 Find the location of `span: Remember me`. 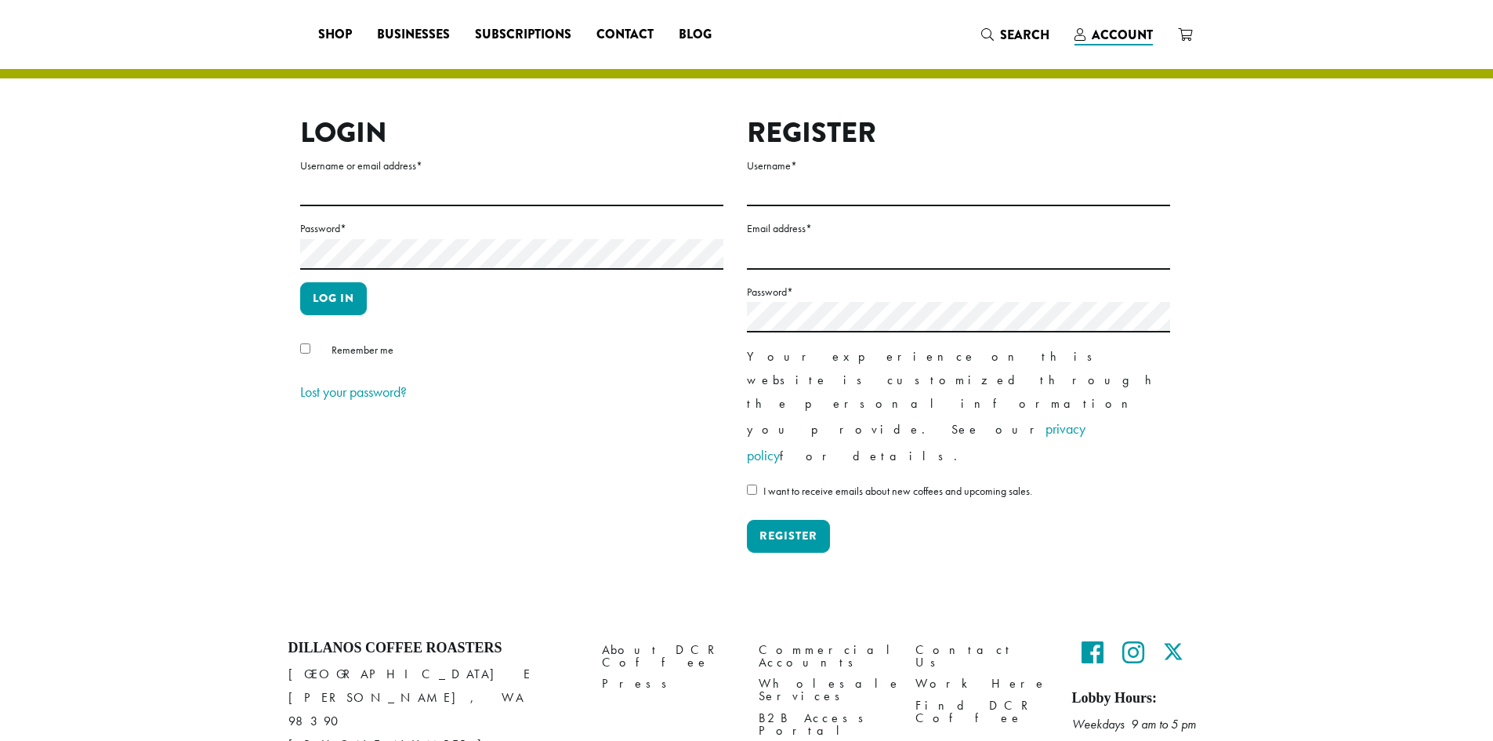

span: Remember me is located at coordinates (362, 350).